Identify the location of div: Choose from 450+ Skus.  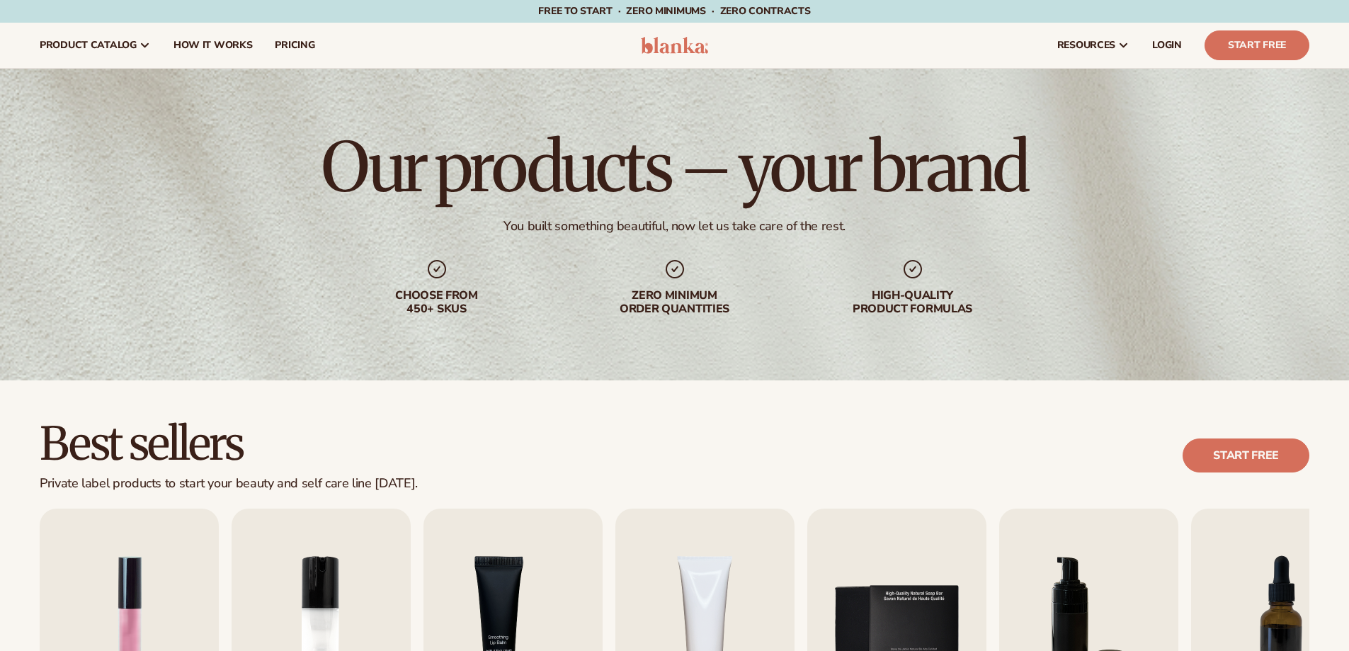
(437, 302).